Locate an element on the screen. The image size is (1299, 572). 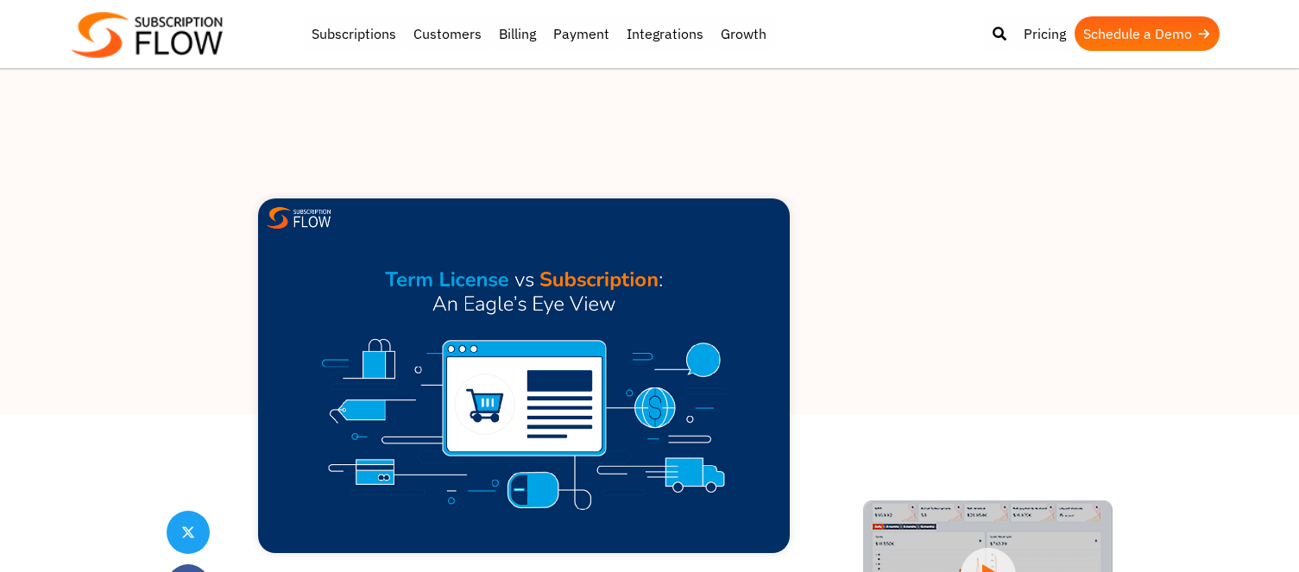
a: Subscriptions is located at coordinates (354, 34).